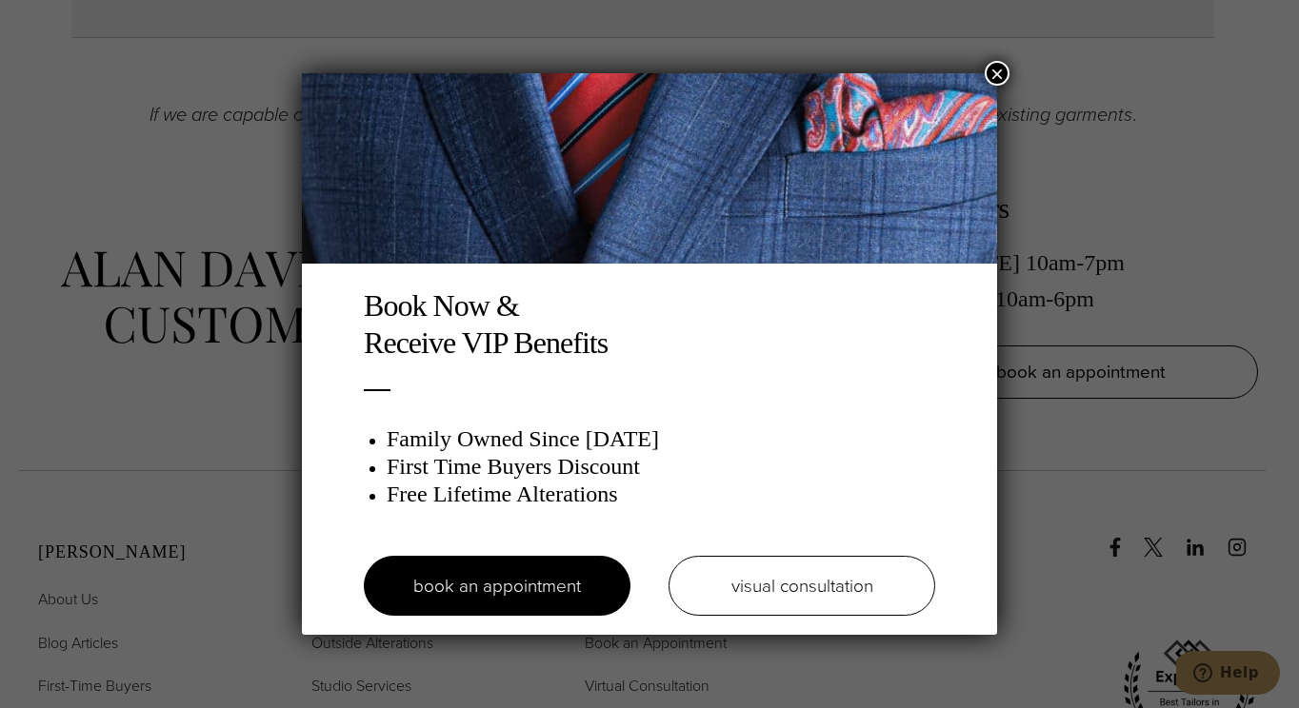 This screenshot has width=1299, height=708. What do you see at coordinates (661, 494) in the screenshot?
I see `h3: Free Lifetime Alterations` at bounding box center [661, 494].